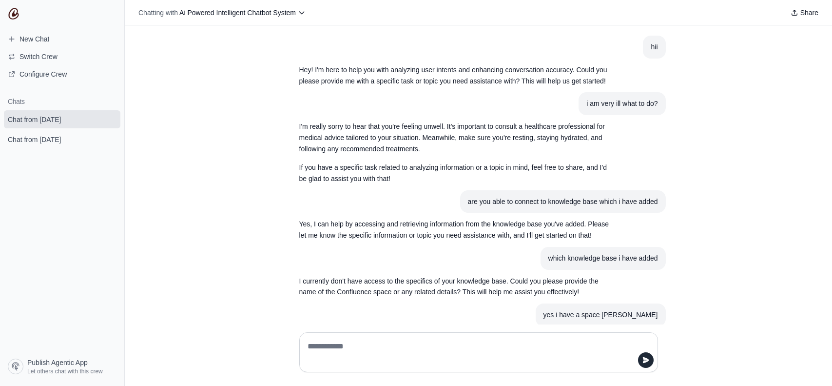 The height and width of the screenshot is (386, 832). Describe the element at coordinates (563, 201) in the screenshot. I see `div: are you able to connect to knowledge base which i have added` at that location.